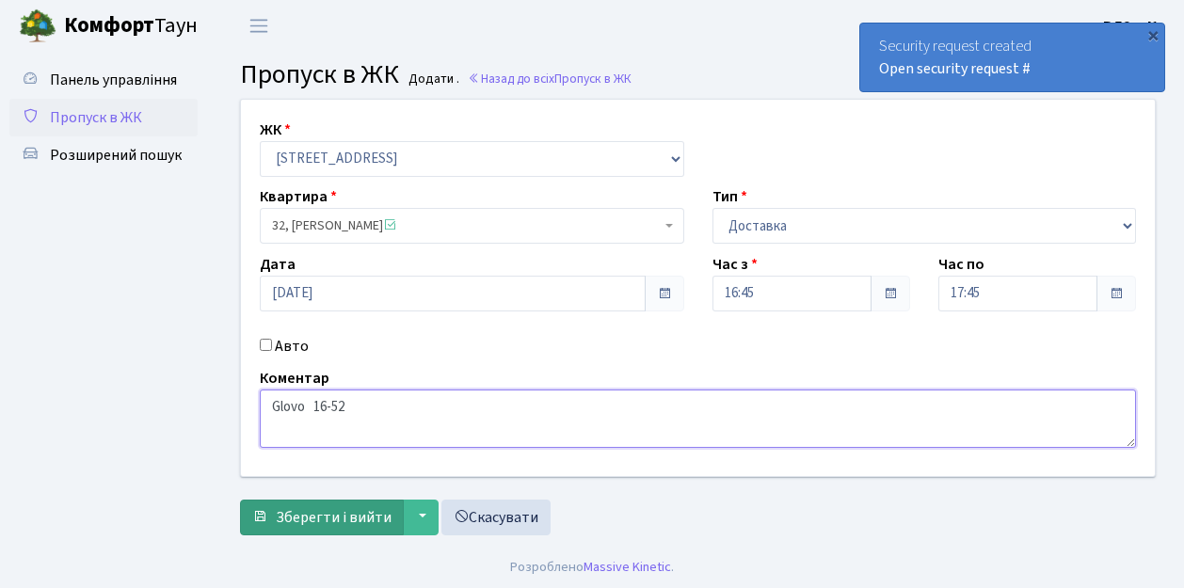 This screenshot has width=1184, height=588. What do you see at coordinates (38, 26) in the screenshot?
I see `img: logo.png` at bounding box center [38, 26].